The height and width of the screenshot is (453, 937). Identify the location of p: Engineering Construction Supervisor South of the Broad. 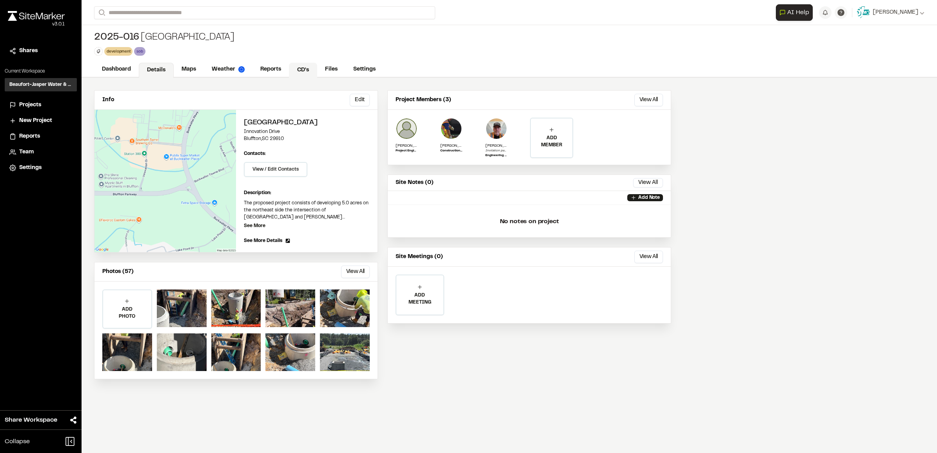
(496, 156).